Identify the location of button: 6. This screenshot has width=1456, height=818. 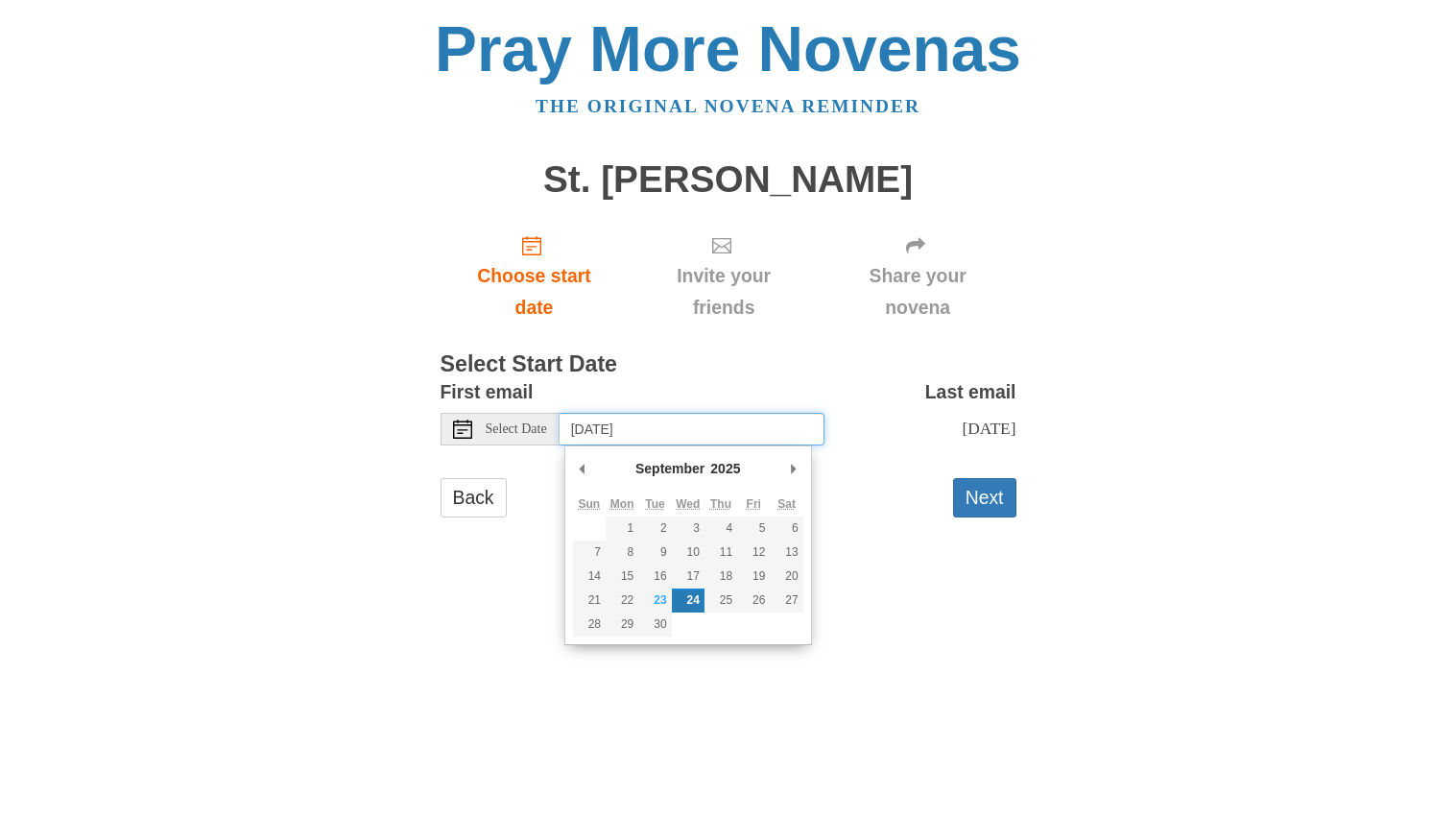
(787, 528).